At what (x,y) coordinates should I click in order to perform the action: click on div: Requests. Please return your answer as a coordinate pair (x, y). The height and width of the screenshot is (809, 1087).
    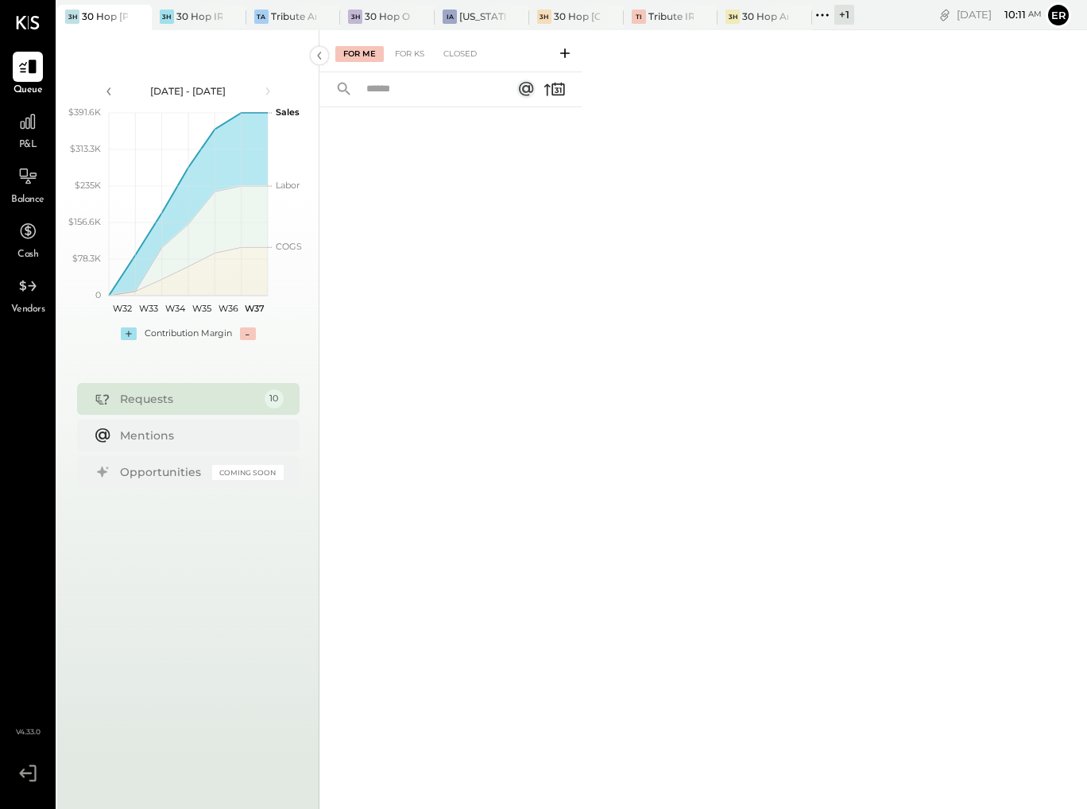
    Looking at the image, I should click on (188, 399).